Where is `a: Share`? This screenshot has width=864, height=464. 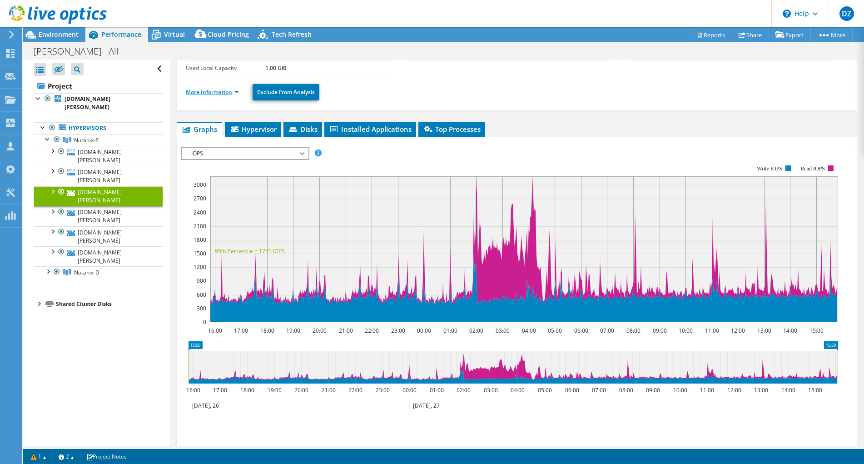
a: Share is located at coordinates (751, 35).